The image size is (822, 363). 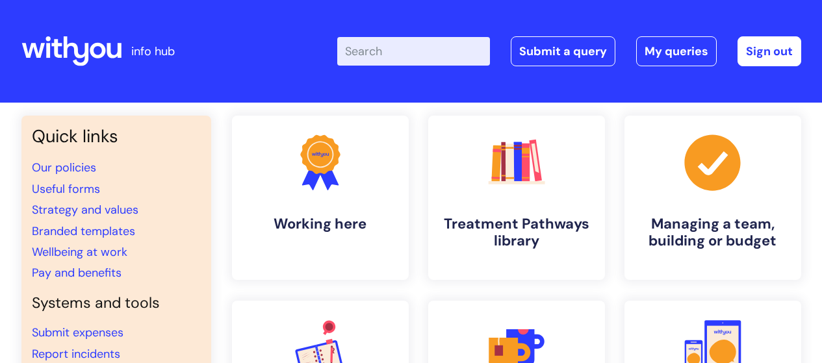 What do you see at coordinates (713, 198) in the screenshot?
I see `a: Managing a team, building or budget` at bounding box center [713, 198].